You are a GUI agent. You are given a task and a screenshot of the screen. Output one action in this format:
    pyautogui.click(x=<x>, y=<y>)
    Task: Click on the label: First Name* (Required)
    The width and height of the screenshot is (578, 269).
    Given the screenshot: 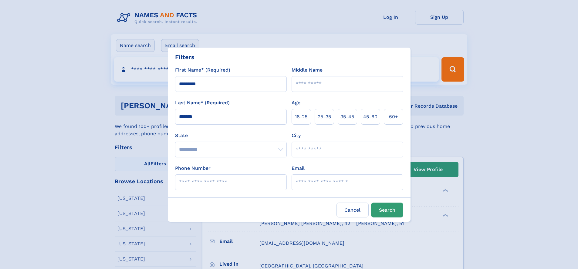 What is the action you would take?
    pyautogui.click(x=203, y=70)
    